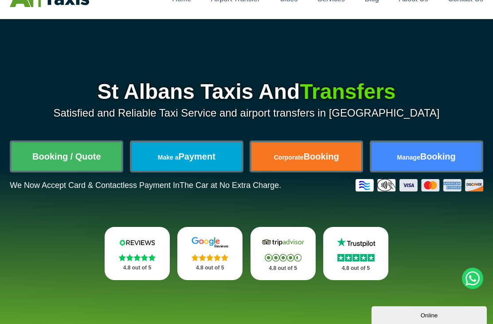 Image resolution: width=493 pixels, height=324 pixels. Describe the element at coordinates (210, 242) in the screenshot. I see `img: Google` at that location.